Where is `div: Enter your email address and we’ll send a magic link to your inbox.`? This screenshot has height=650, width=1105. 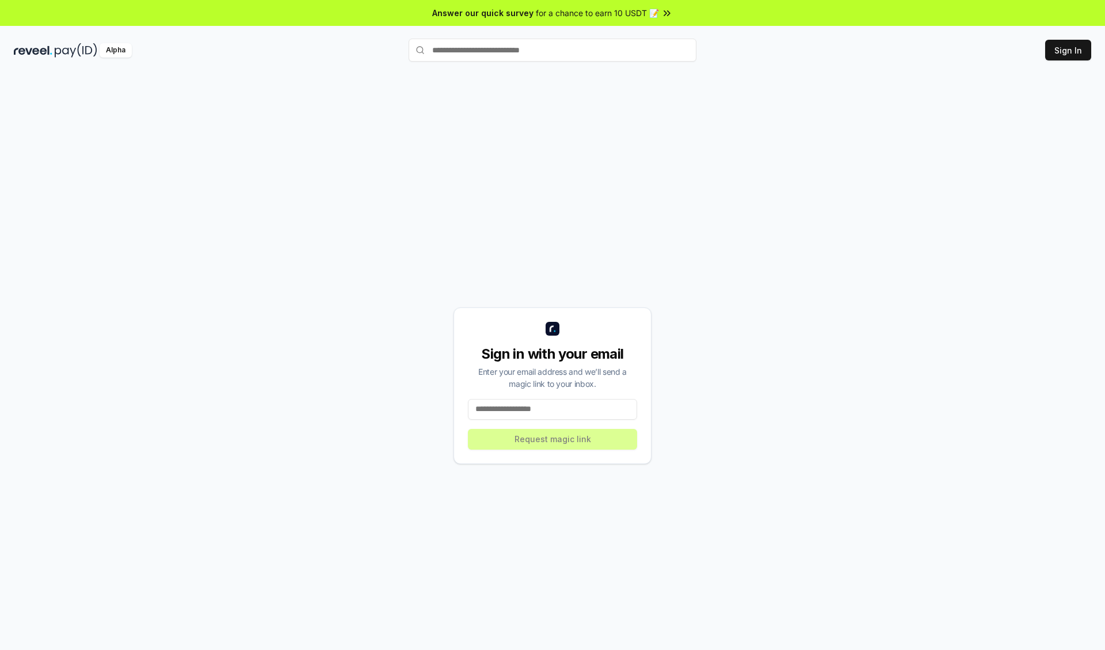
div: Enter your email address and we’ll send a magic link to your inbox. is located at coordinates (553, 378).